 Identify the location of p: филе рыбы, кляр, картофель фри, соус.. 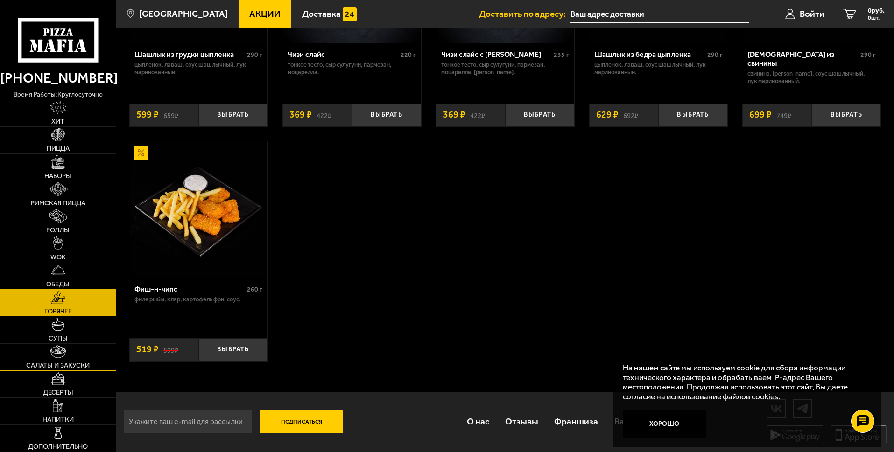
(198, 300).